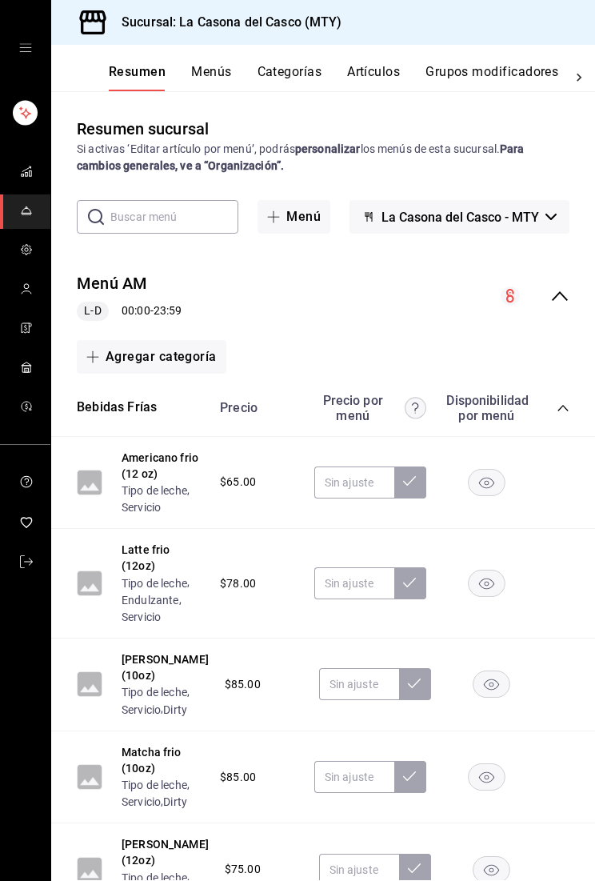 This screenshot has width=595, height=881. What do you see at coordinates (323, 158) in the screenshot?
I see `div: Si activas ‘Editar artículo por menú’, podrás los menús de esta sucursal.` at bounding box center [323, 158].